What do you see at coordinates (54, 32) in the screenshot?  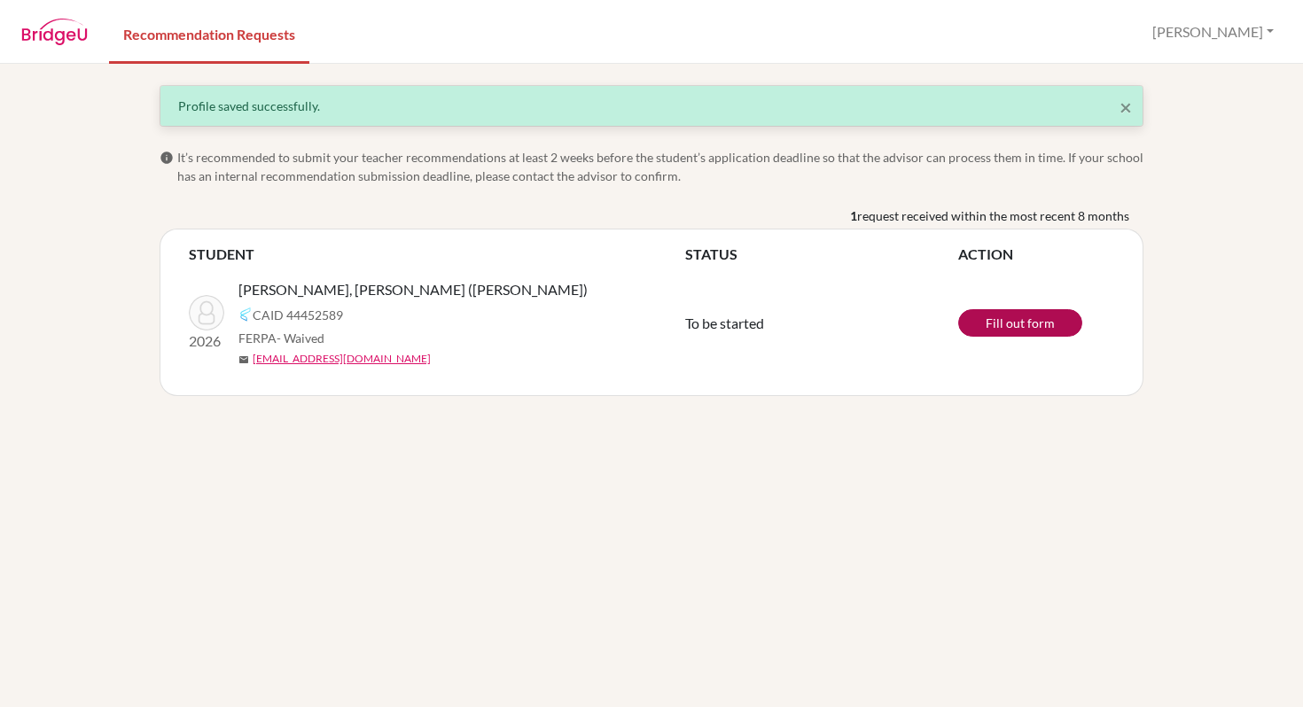 I see `img: BridgeU logo` at bounding box center [54, 32].